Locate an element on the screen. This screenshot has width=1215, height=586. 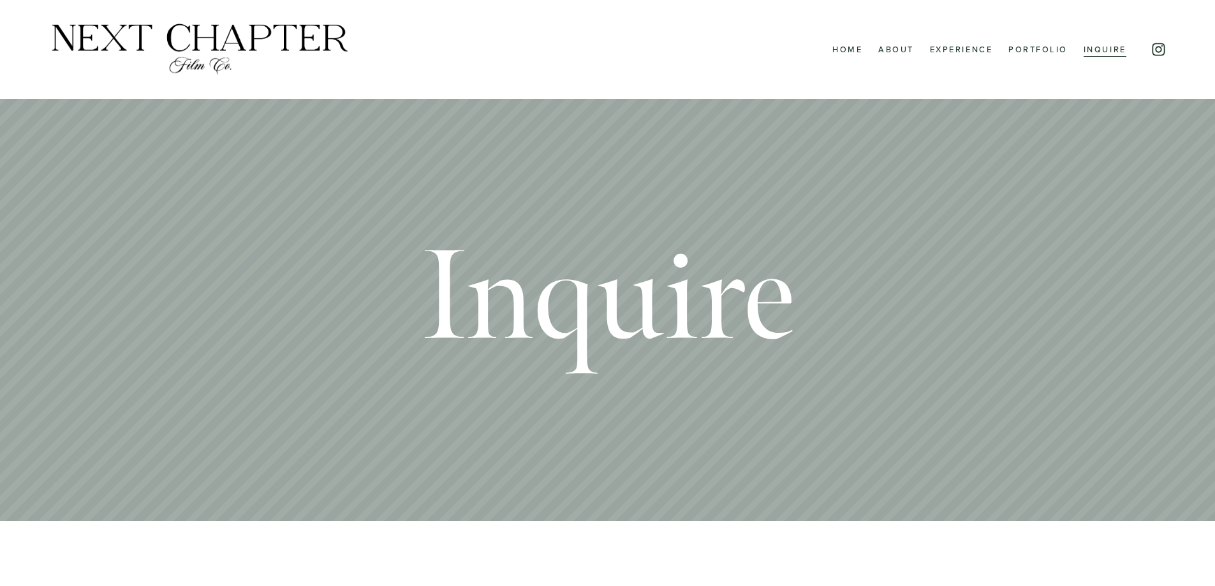
a: Inquire is located at coordinates (1105, 49).